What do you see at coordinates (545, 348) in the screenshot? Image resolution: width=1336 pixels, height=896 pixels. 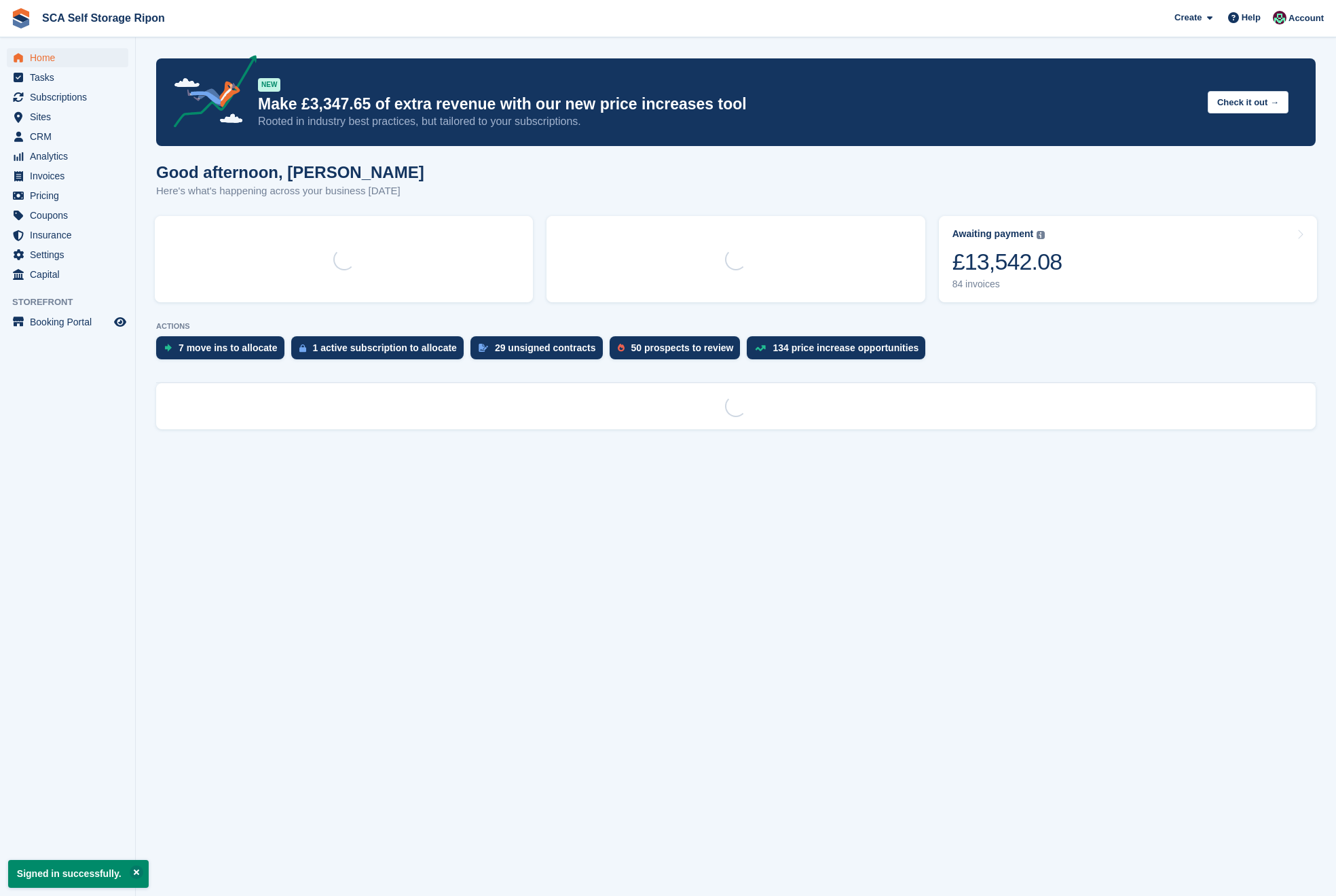 I see `div: 29 unsigned contracts` at bounding box center [545, 348].